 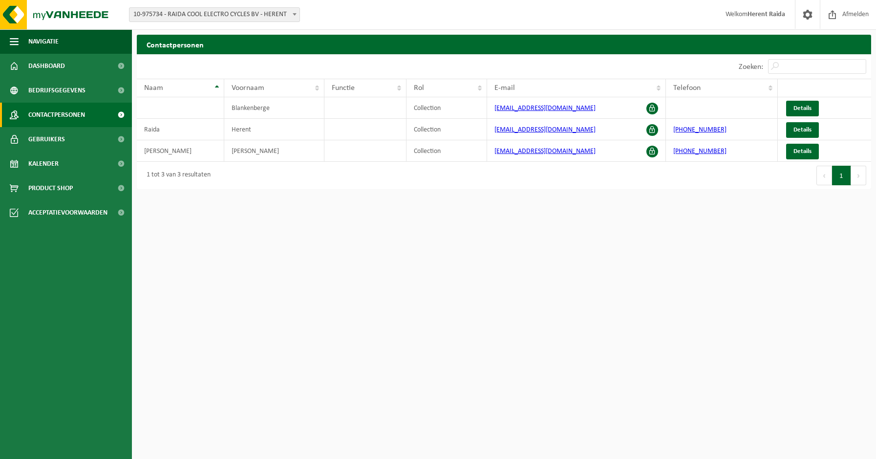 What do you see at coordinates (343, 88) in the screenshot?
I see `span: Functie` at bounding box center [343, 88].